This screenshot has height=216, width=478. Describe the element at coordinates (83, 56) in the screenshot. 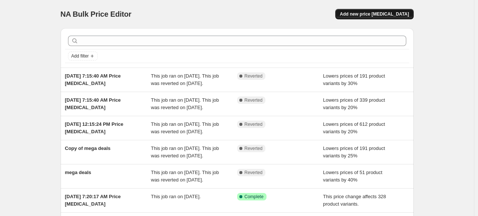

I see `button: Add filter` at that location.